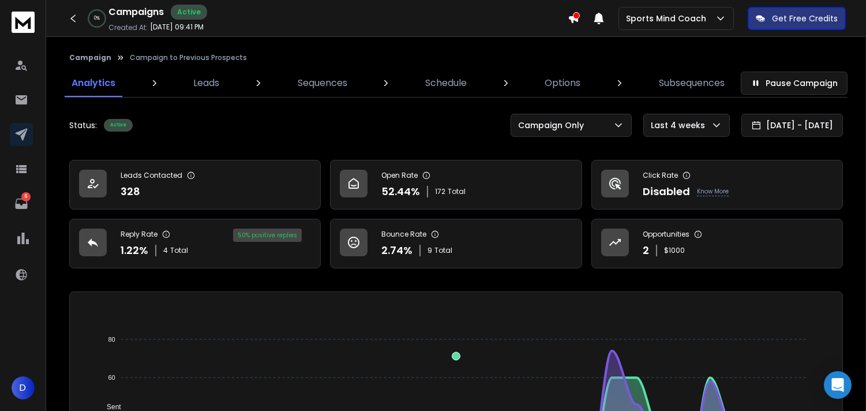 This screenshot has width=866, height=411. Describe the element at coordinates (206, 83) in the screenshot. I see `p: Leads` at that location.